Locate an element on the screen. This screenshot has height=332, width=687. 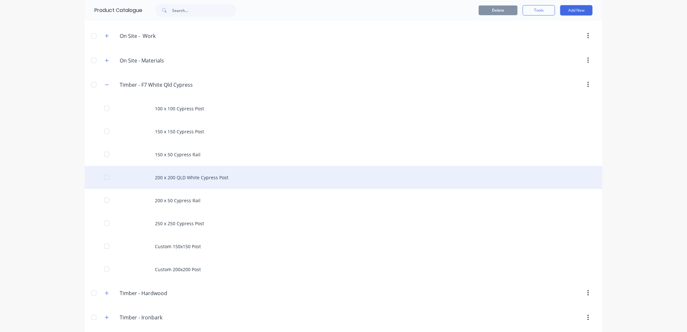
div: Custom 200x200 Post is located at coordinates (343, 269).